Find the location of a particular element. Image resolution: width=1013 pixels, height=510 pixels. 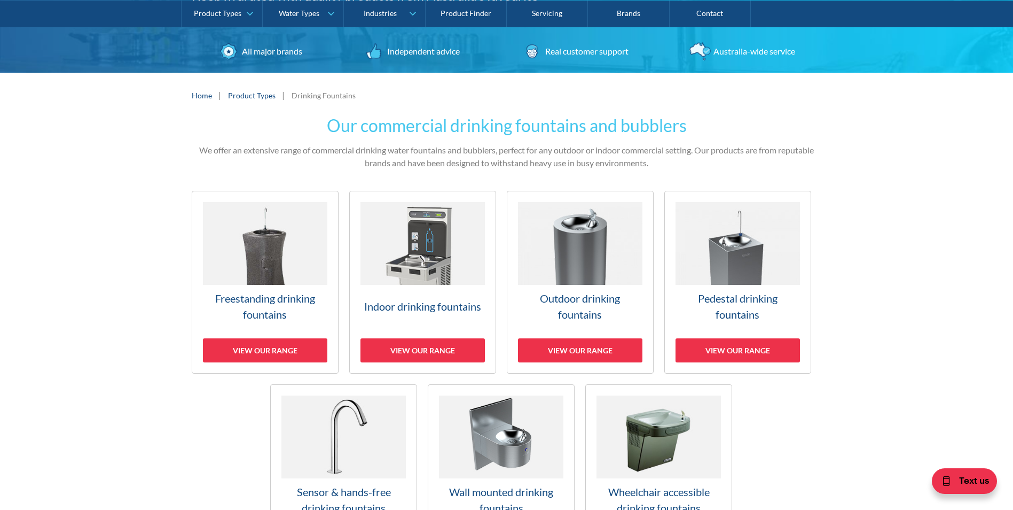

a: Home is located at coordinates (202, 95).